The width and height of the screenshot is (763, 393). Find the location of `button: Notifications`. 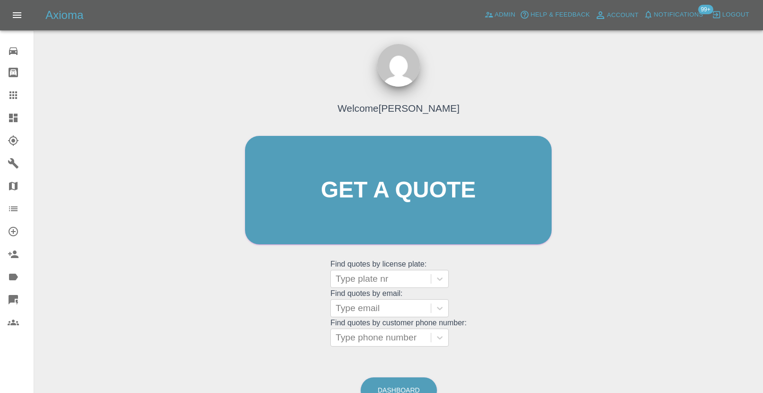

button: Notifications is located at coordinates (673, 15).